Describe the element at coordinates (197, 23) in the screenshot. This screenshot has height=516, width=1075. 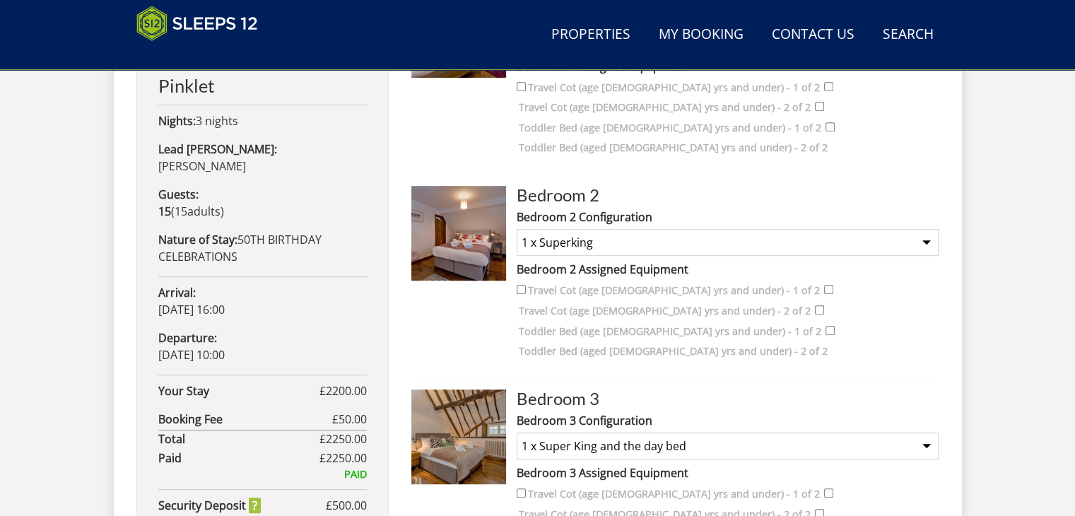
I see `img: Sleeps 12` at that location.